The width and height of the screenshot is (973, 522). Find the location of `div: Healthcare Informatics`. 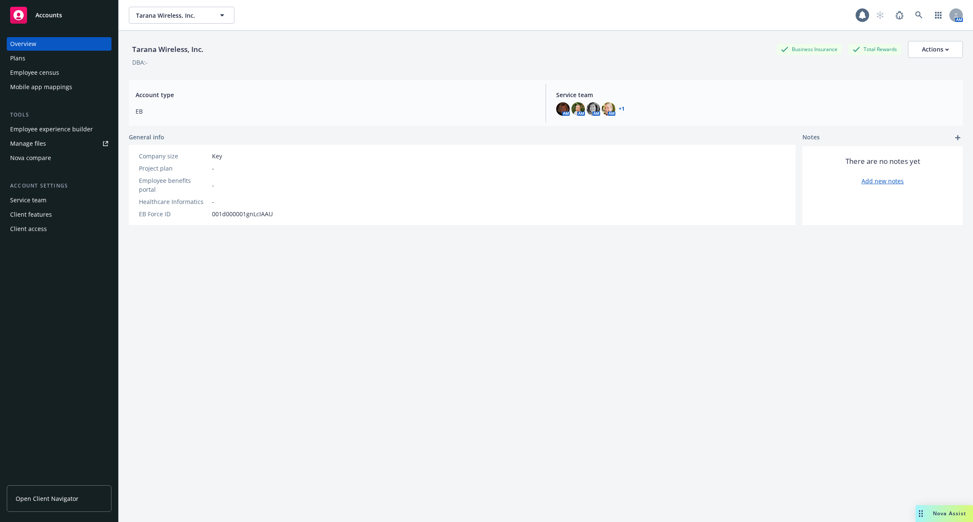

div: Healthcare Informatics is located at coordinates (174, 201).